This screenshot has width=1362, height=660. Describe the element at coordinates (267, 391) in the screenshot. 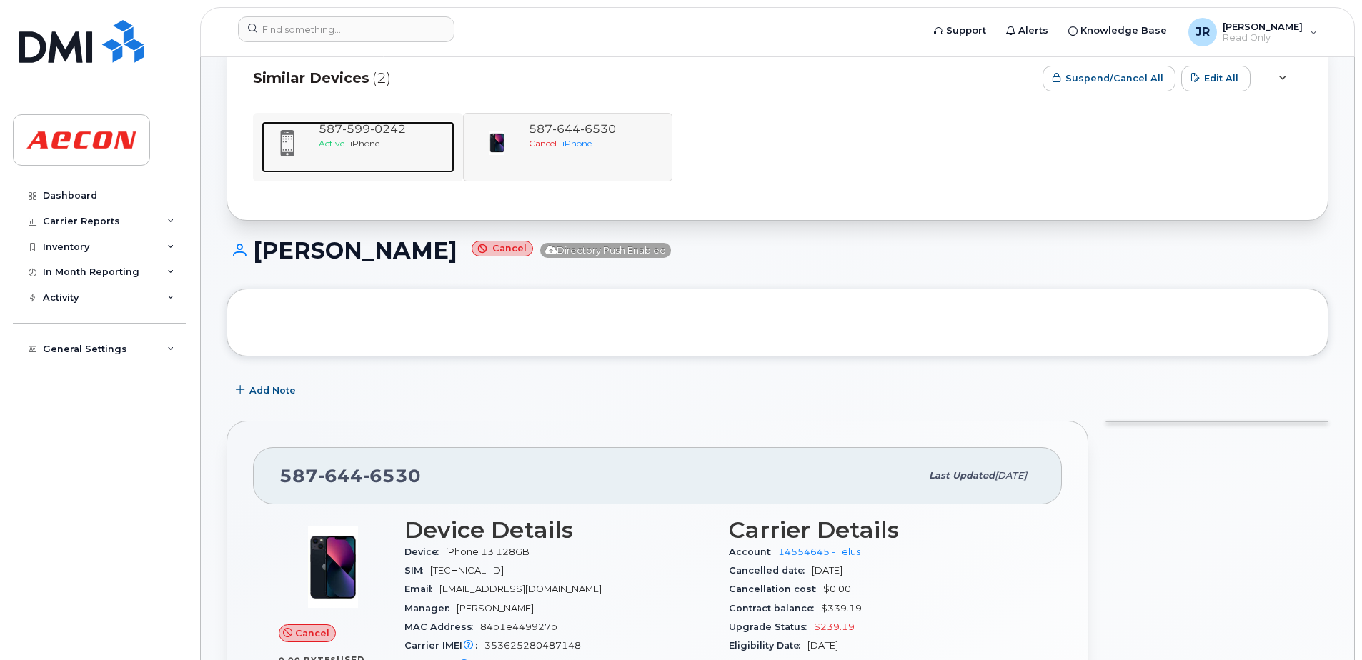

I see `button: Add Note` at that location.